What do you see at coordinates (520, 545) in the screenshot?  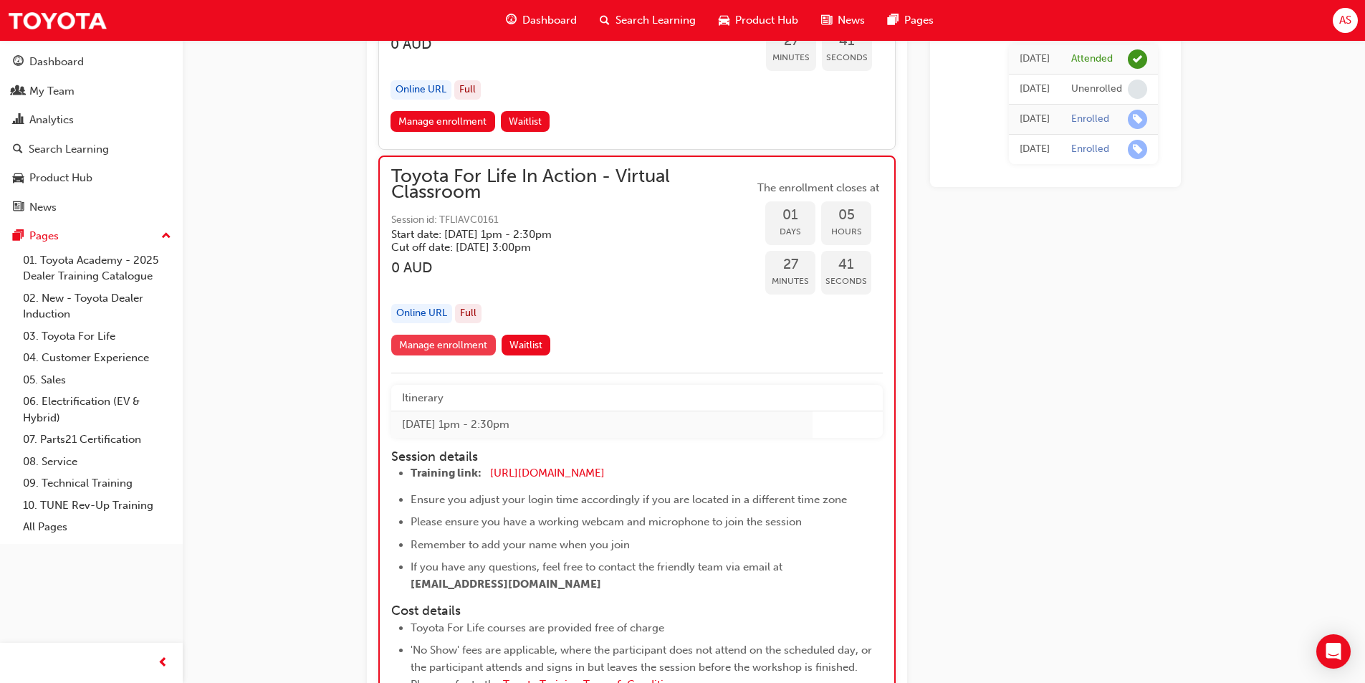 I see `span: Remember to add your name when you join` at bounding box center [520, 545].